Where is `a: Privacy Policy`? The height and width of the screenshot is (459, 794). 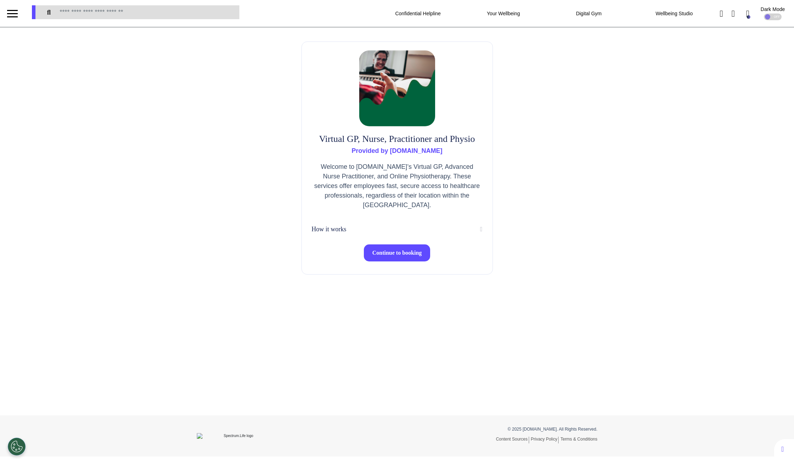
a: Privacy Policy is located at coordinates (545, 440).